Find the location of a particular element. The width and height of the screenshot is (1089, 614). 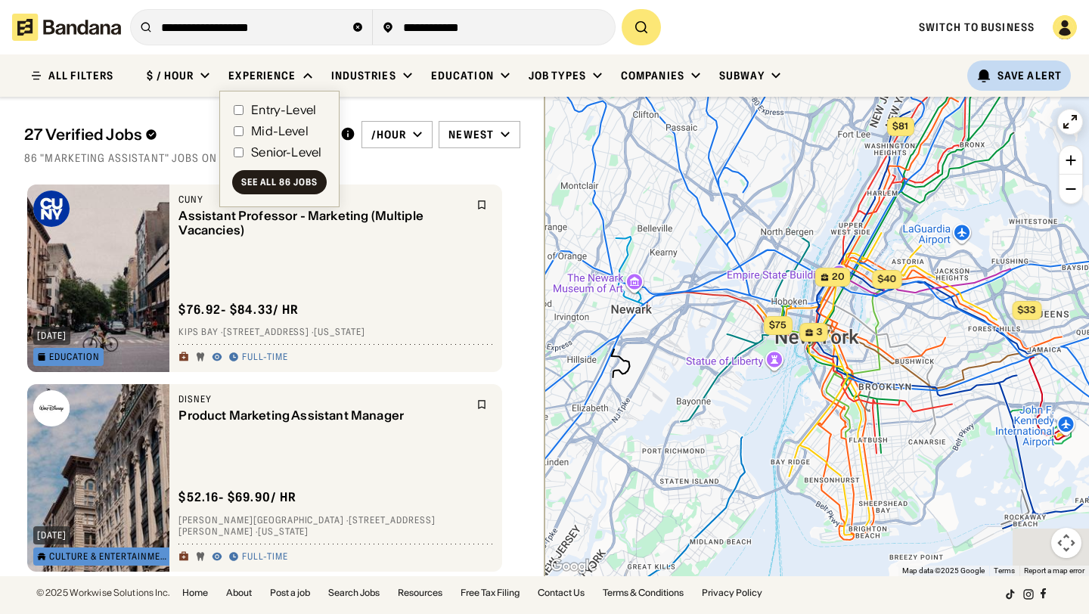

a: Privacy Policy is located at coordinates (732, 593).